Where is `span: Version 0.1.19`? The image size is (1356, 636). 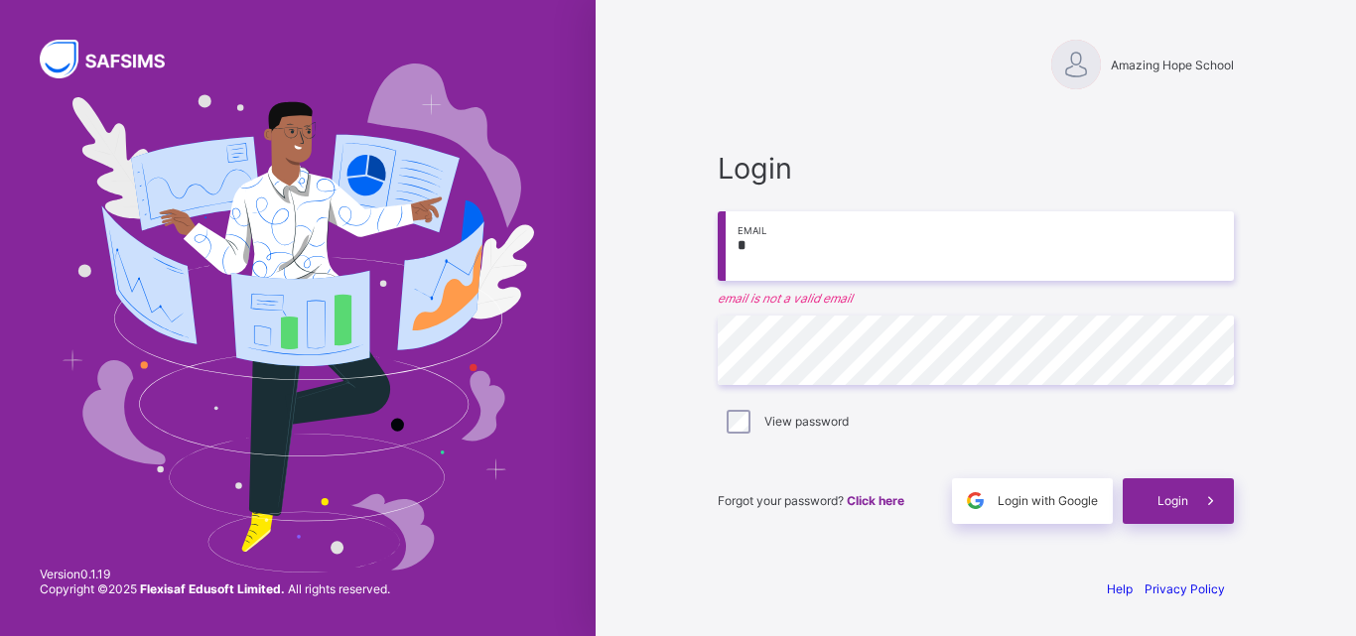 span: Version 0.1.19 is located at coordinates (214, 574).